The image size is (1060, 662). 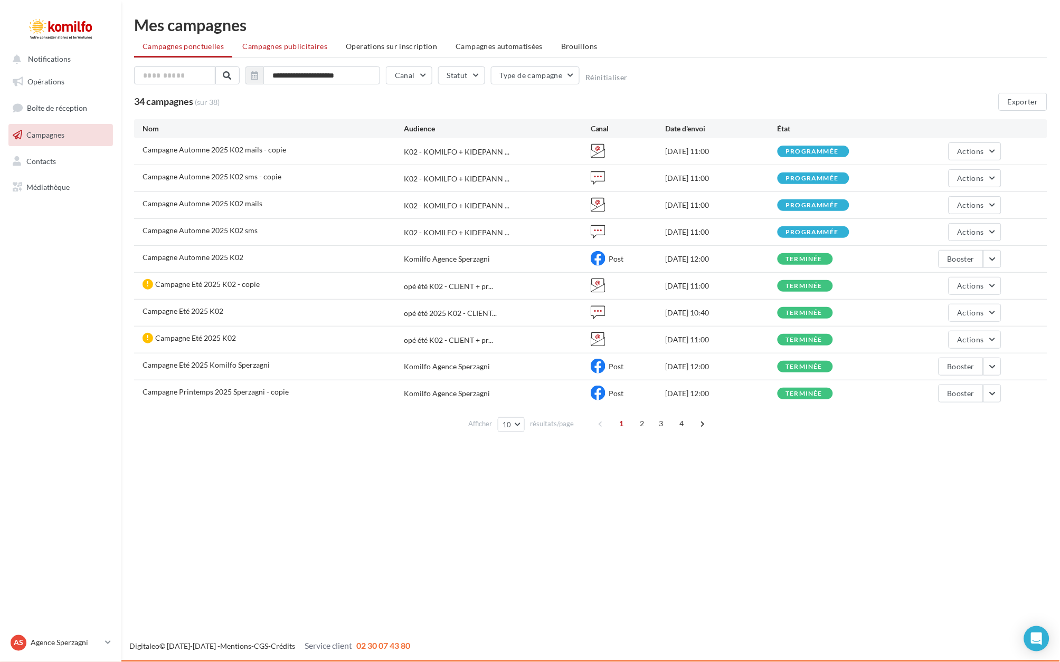 I want to click on span: Operations sur inscription, so click(x=391, y=46).